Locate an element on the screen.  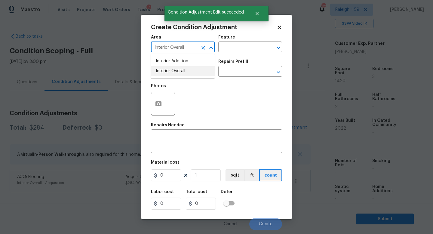
button: Clear is located at coordinates (203, 48).